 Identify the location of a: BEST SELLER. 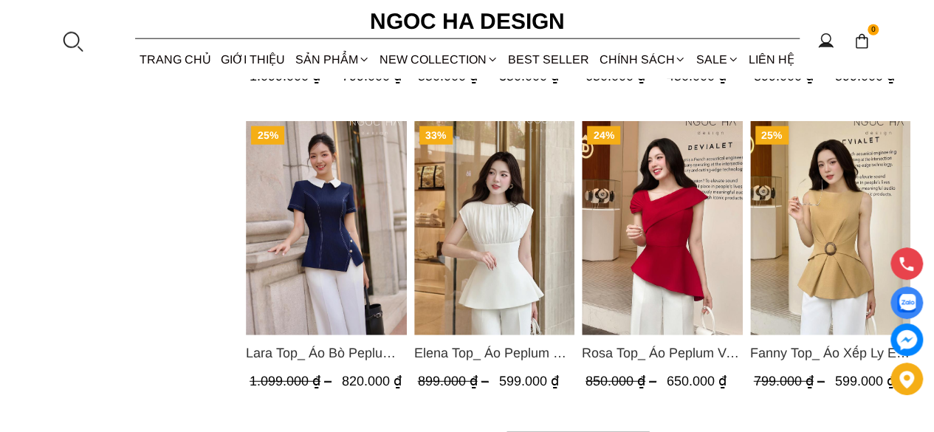
(548, 59).